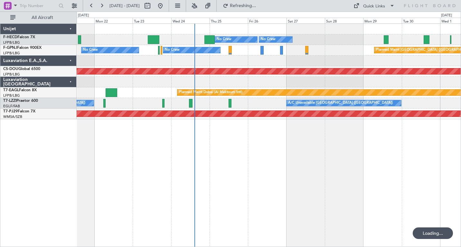 This screenshot has height=247, width=461. What do you see at coordinates (11, 69) in the screenshot?
I see `span: CS-DOU` at bounding box center [11, 69].